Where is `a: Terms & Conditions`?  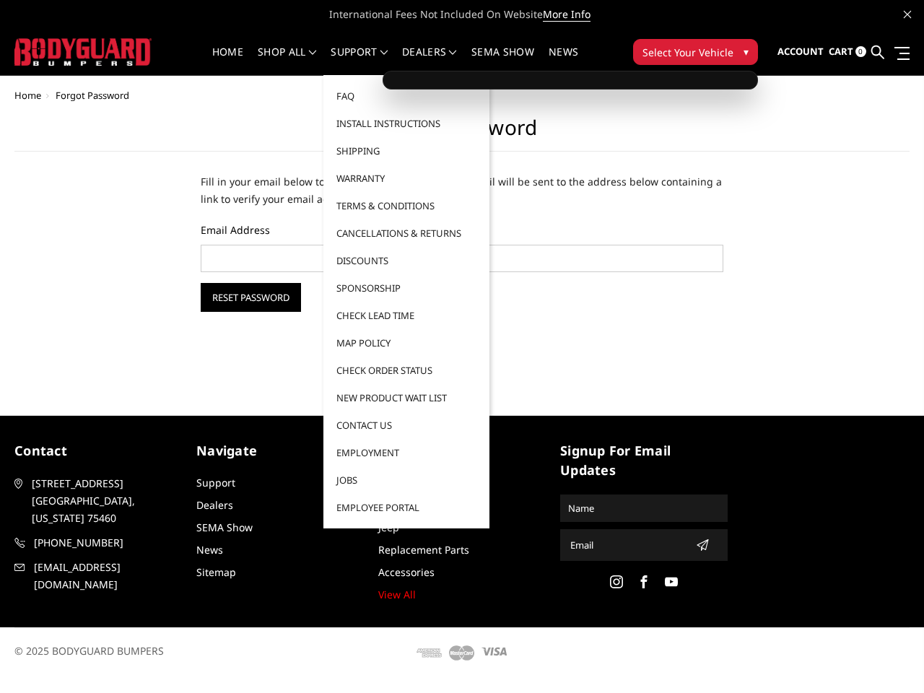
a: Terms & Conditions is located at coordinates (407, 206).